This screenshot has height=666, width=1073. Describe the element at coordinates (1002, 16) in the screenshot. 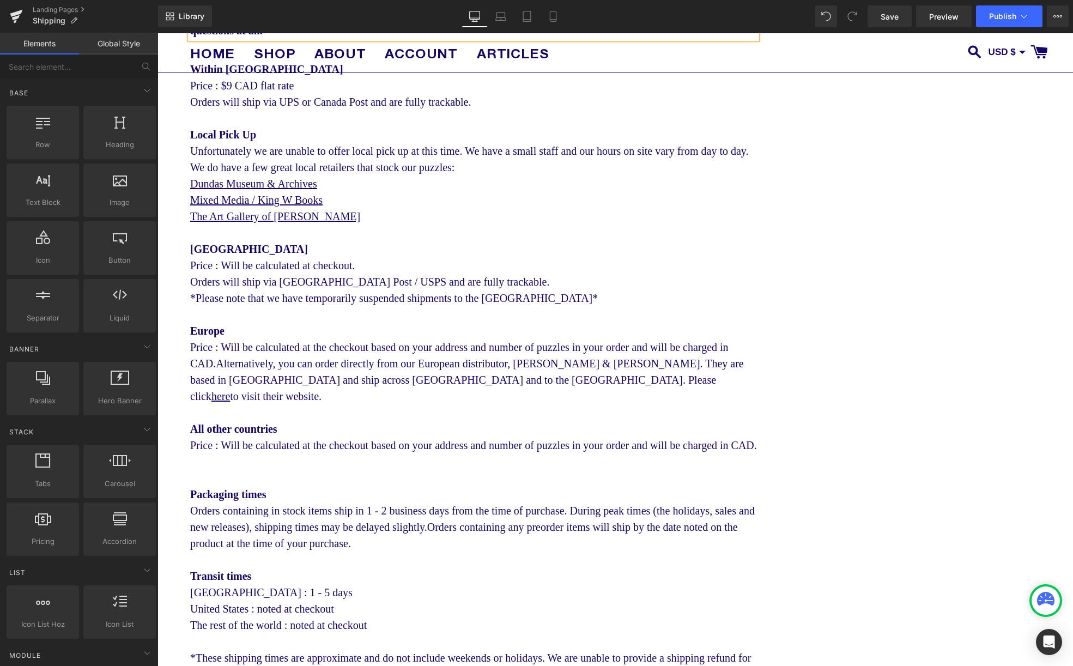

I see `span: Publish` at that location.